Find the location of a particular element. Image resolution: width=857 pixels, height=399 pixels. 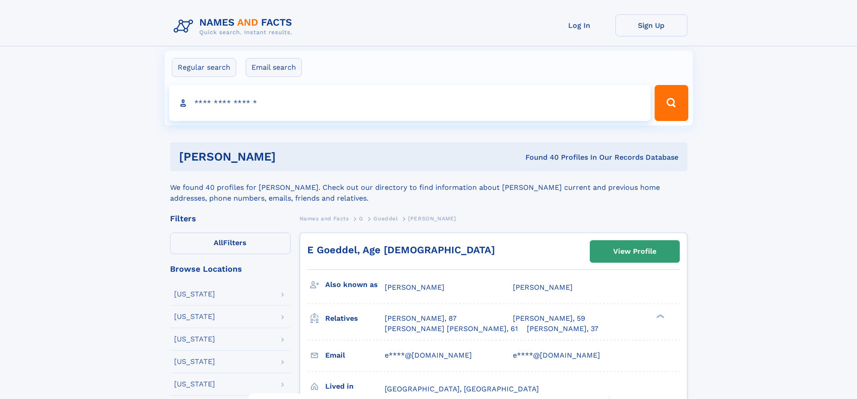

button: Search Button is located at coordinates (671, 103).